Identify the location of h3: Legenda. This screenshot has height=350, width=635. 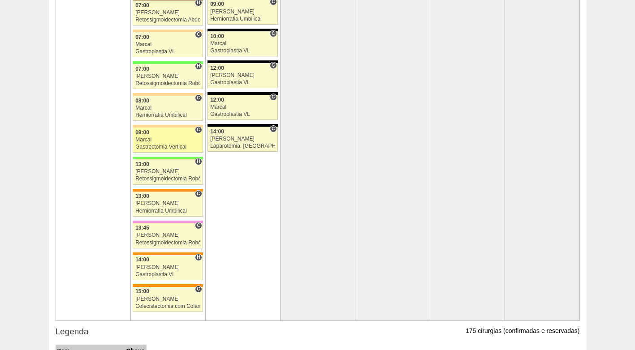
(318, 332).